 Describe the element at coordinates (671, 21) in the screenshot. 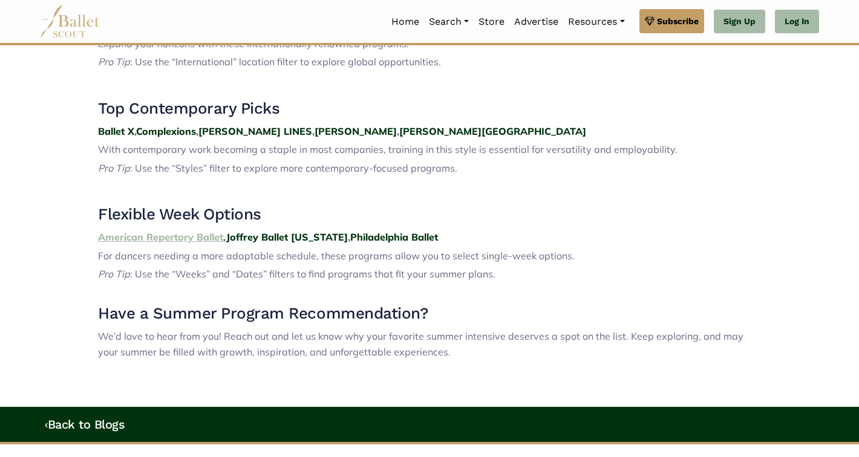

I see `a: Subscribe` at that location.